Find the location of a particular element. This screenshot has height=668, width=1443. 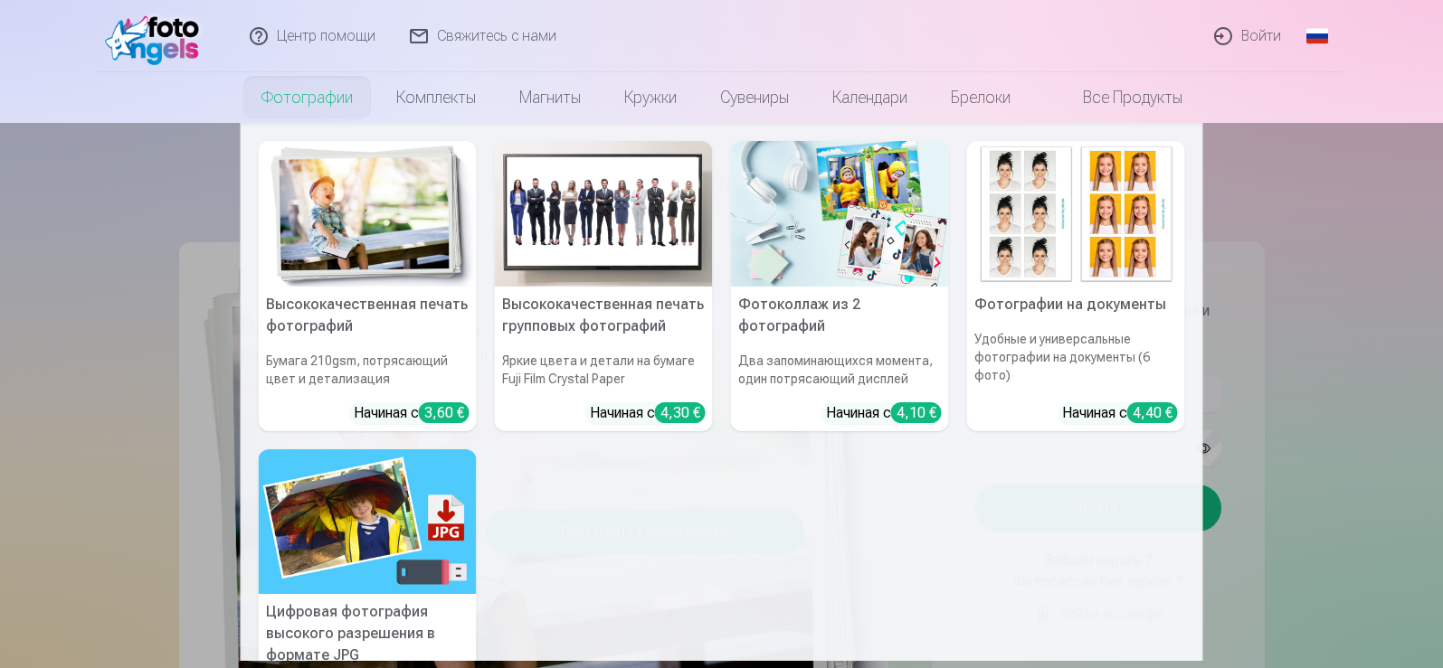

a: Кружки is located at coordinates (650, 98).